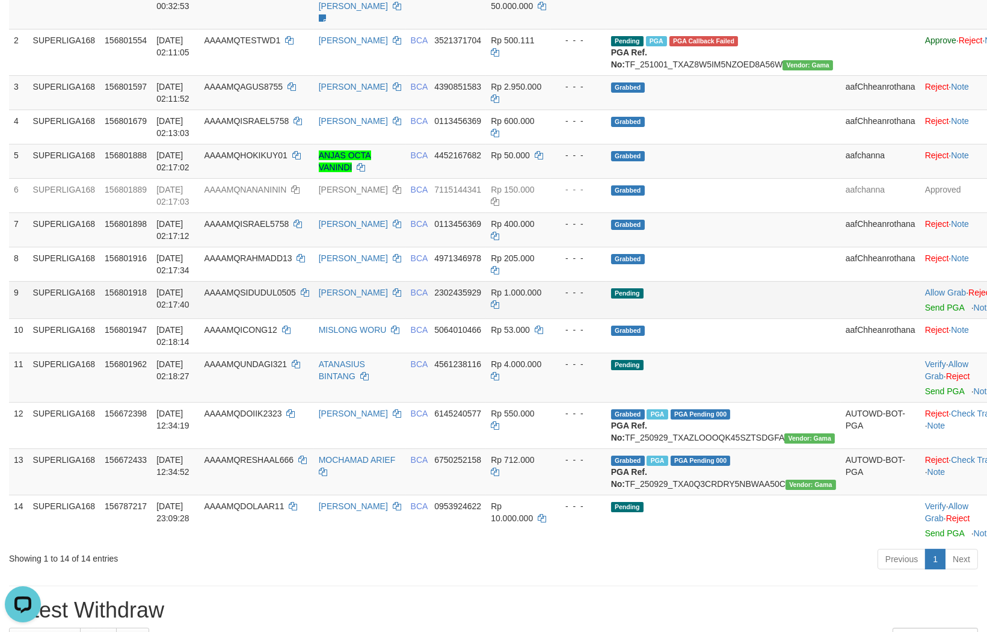  I want to click on span: 156801554, so click(126, 40).